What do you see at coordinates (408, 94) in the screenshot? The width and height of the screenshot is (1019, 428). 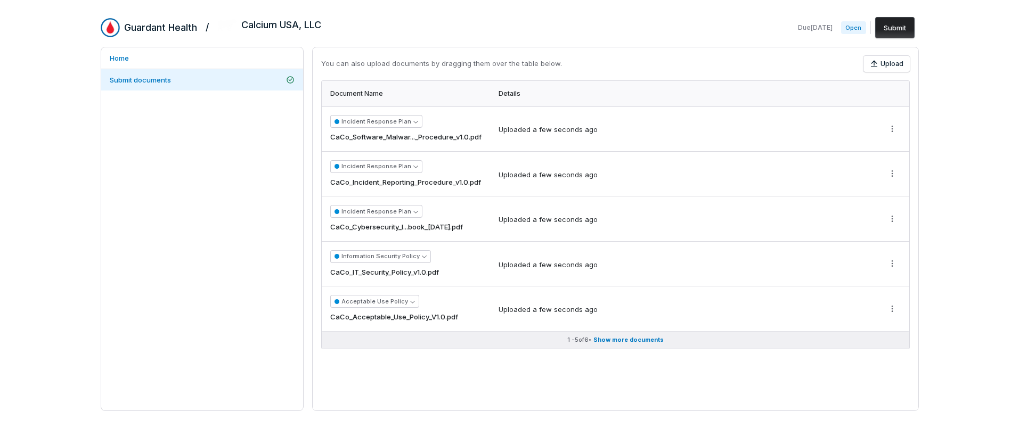 I see `div: Document Name` at bounding box center [408, 94].